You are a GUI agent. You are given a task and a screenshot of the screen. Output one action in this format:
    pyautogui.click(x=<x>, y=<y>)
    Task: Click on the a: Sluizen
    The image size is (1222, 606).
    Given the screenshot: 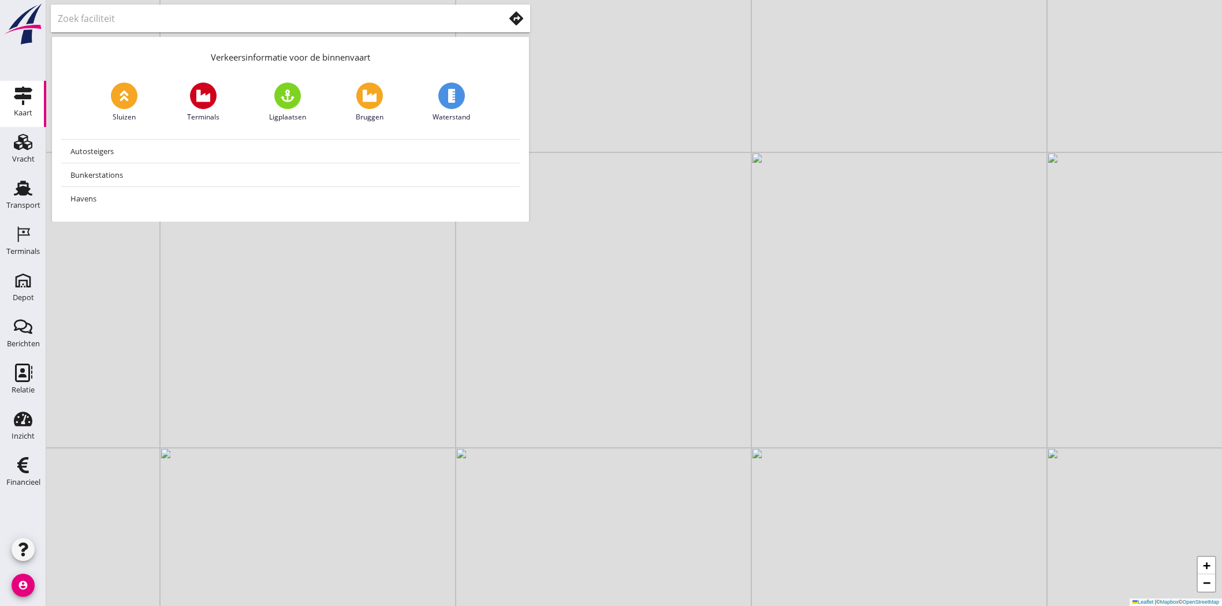 What is the action you would take?
    pyautogui.click(x=124, y=102)
    